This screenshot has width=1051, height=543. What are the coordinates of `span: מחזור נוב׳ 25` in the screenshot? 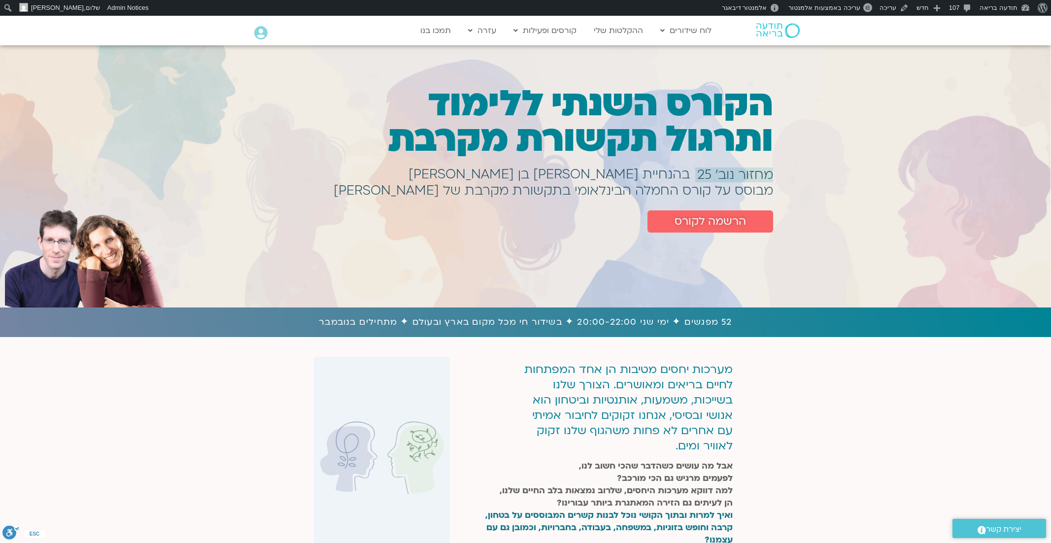 It's located at (735, 175).